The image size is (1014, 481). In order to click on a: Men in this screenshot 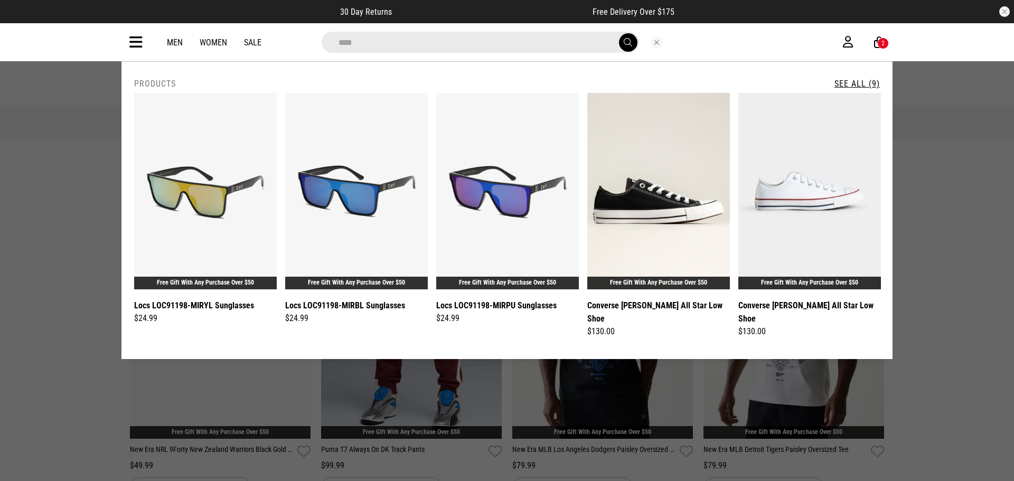, I will do `click(175, 42)`.